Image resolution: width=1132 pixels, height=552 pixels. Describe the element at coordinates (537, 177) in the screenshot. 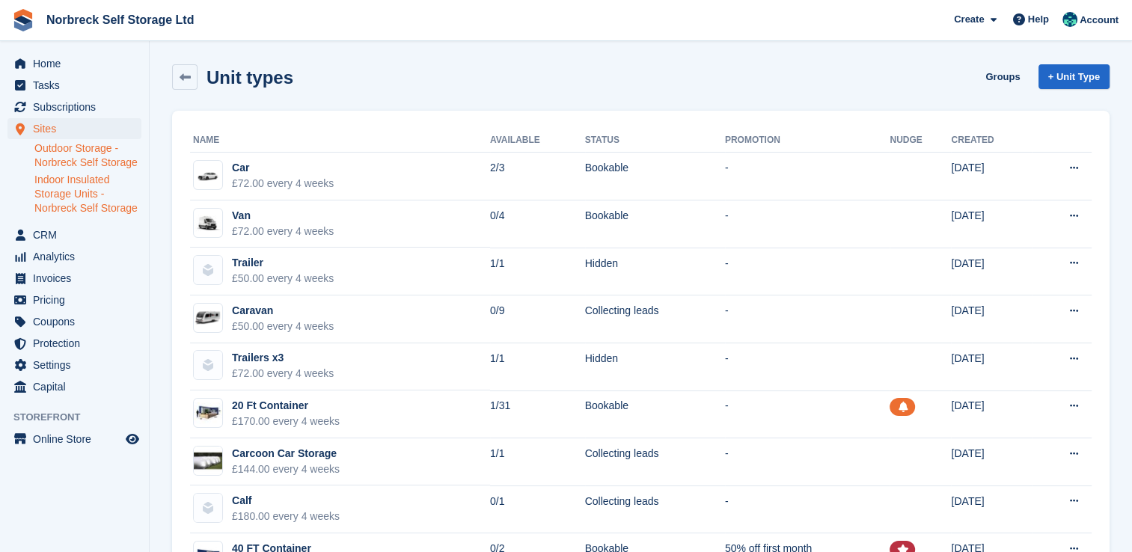

I see `td: 2/3` at that location.